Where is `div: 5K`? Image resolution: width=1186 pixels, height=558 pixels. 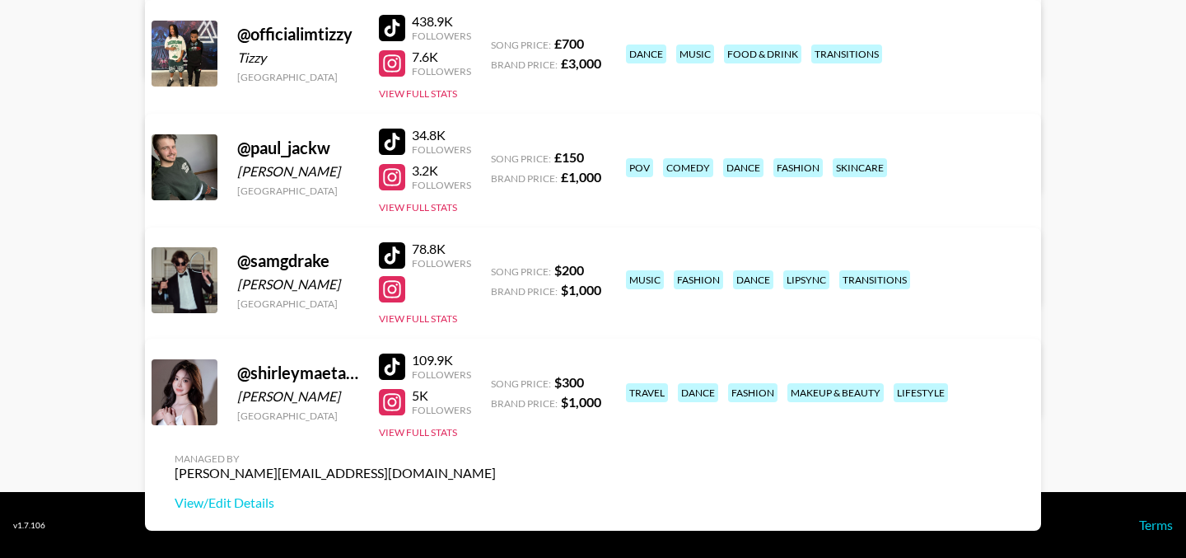 div: 5K is located at coordinates (441, 395).